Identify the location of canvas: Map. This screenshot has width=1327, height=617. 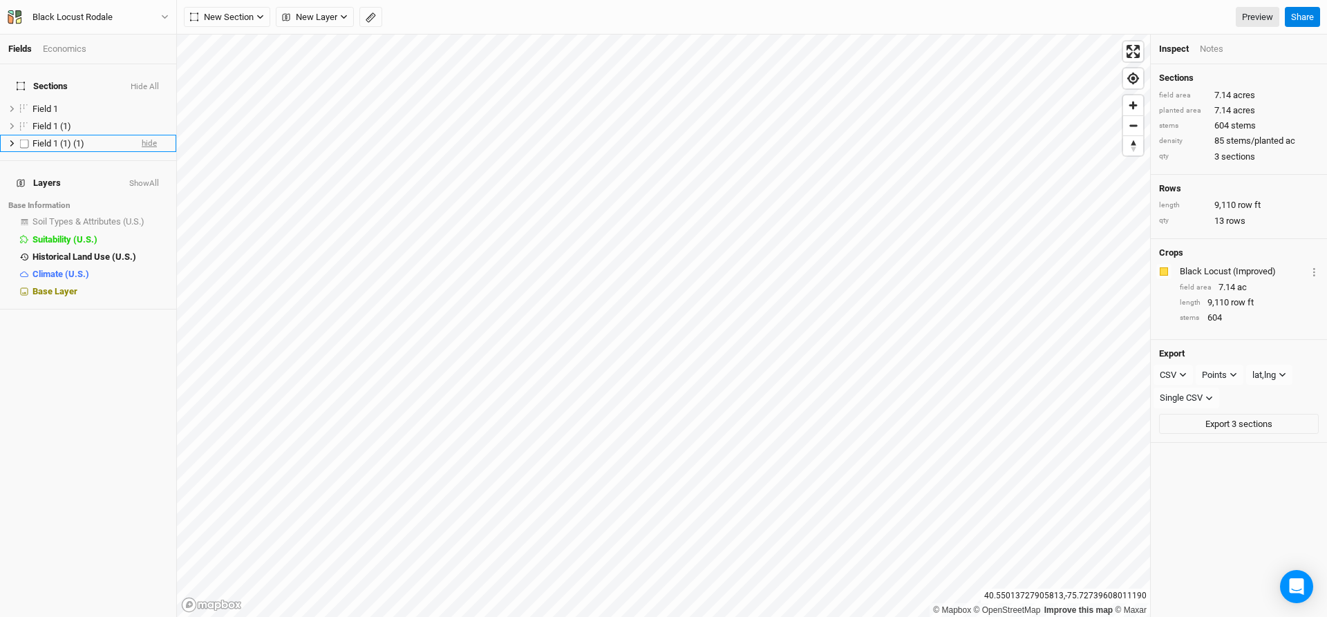
(664, 326).